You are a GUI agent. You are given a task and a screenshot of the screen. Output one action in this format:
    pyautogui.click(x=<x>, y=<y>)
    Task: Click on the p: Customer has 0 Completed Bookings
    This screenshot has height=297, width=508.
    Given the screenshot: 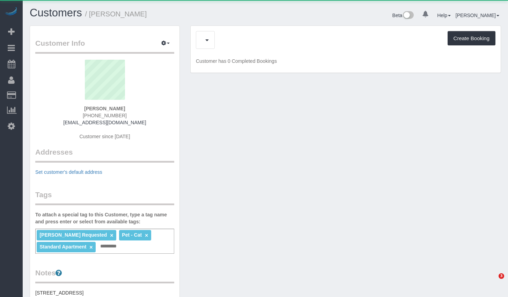 What is the action you would take?
    pyautogui.click(x=346, y=61)
    